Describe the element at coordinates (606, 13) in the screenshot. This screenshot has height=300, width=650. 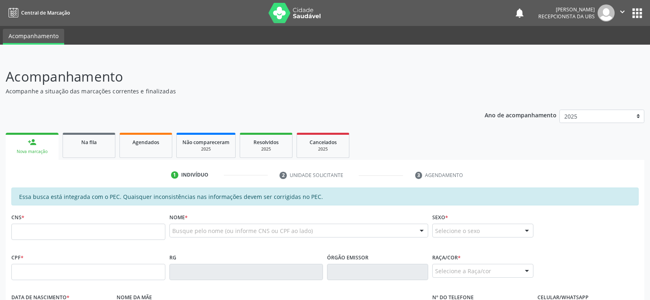
I see `img: img` at that location.